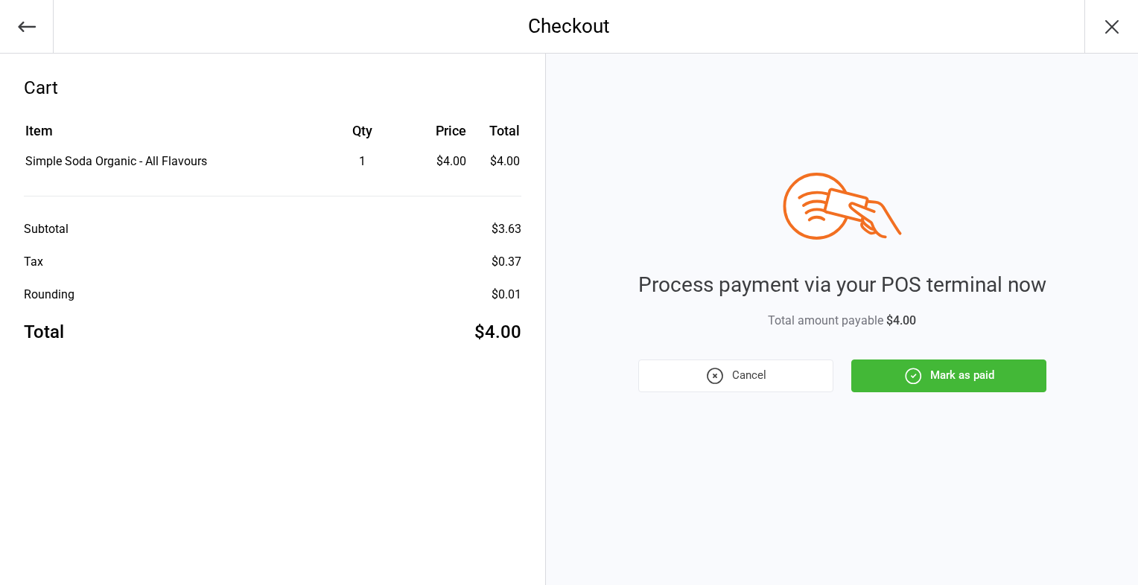 This screenshot has width=1138, height=585. Describe the element at coordinates (49, 295) in the screenshot. I see `div: Rounding` at that location.